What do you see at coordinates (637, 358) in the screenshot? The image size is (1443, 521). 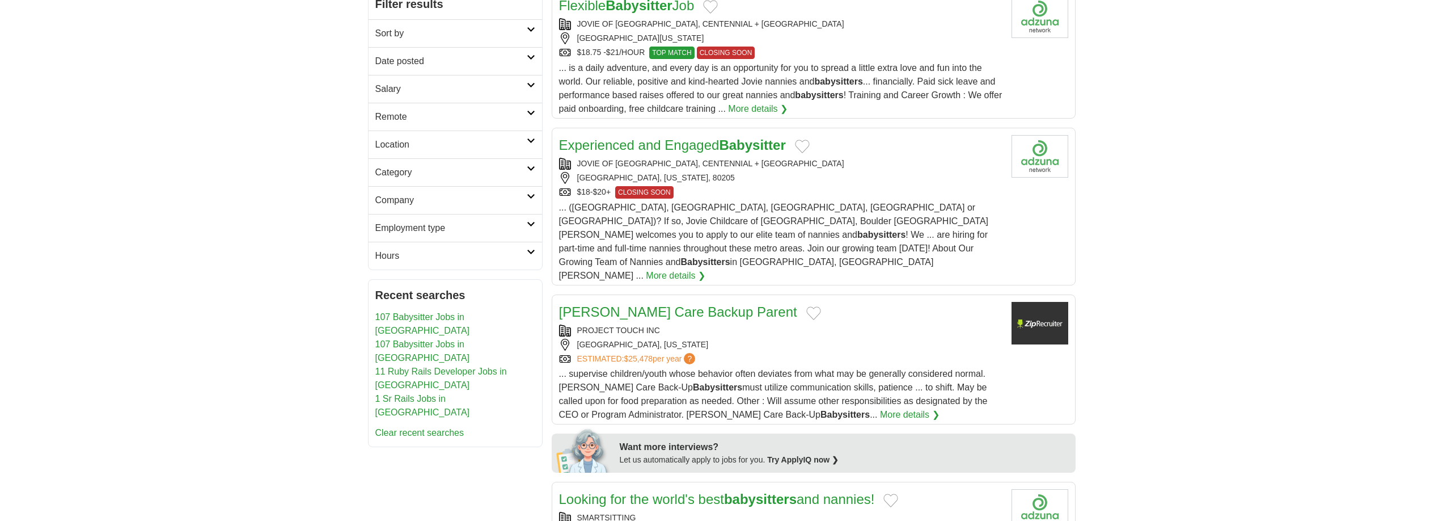 I see `a: ESTIMATED:$25,478per year?` at bounding box center [637, 358].